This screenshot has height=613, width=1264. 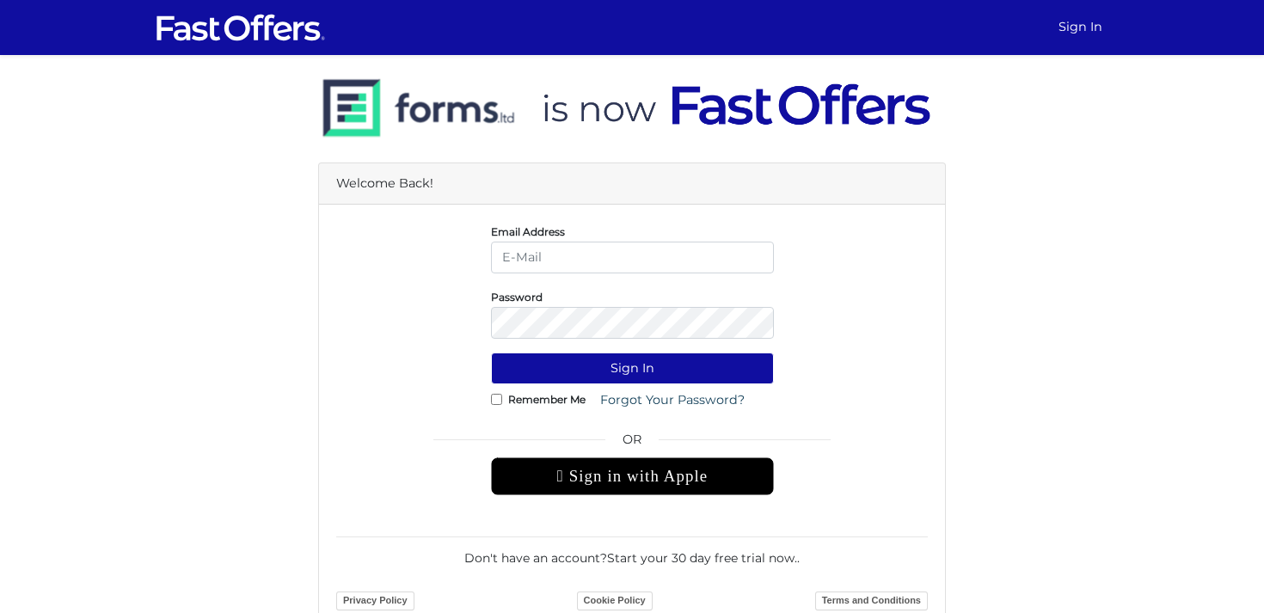 What do you see at coordinates (547, 399) in the screenshot?
I see `label: Remember Me` at bounding box center [547, 399].